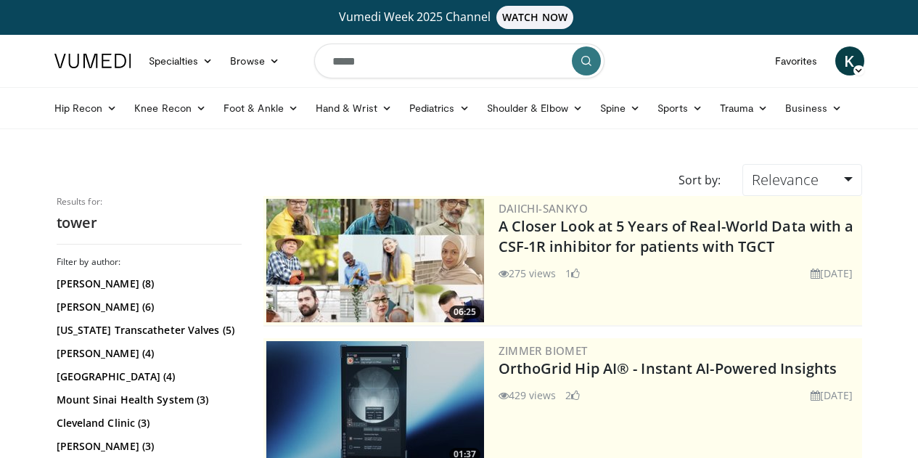 The height and width of the screenshot is (458, 918). Describe the element at coordinates (147, 423) in the screenshot. I see `a: Cleveland Clinic (3)` at that location.